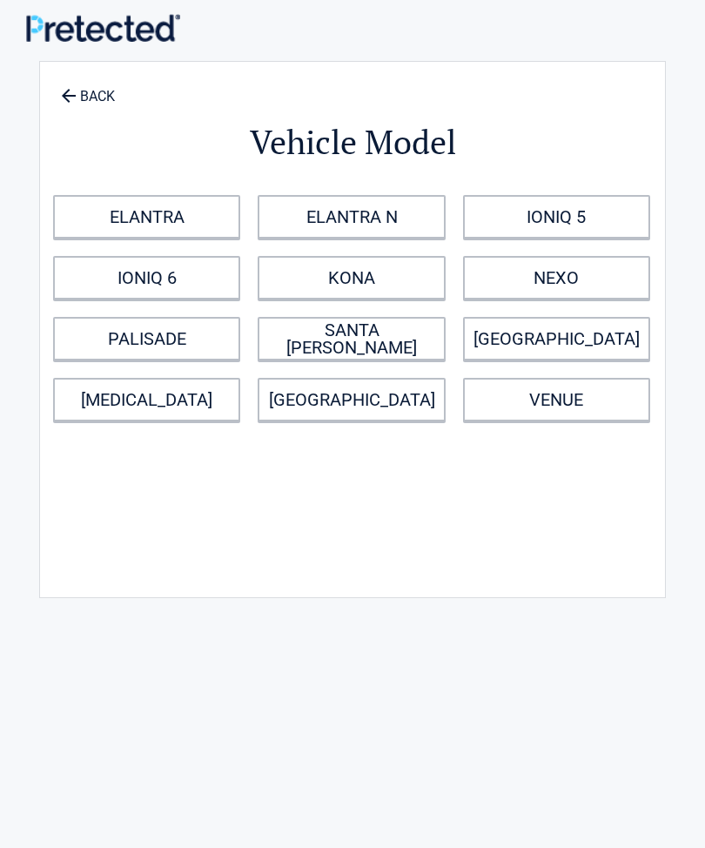  What do you see at coordinates (88, 88) in the screenshot?
I see `a: BACK` at bounding box center [88, 88].